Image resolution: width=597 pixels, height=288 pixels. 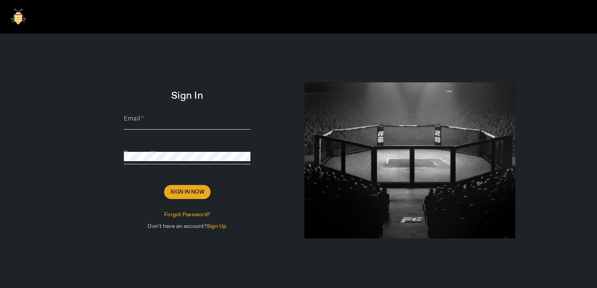 What do you see at coordinates (132, 118) in the screenshot?
I see `mat-label: Email` at bounding box center [132, 118].